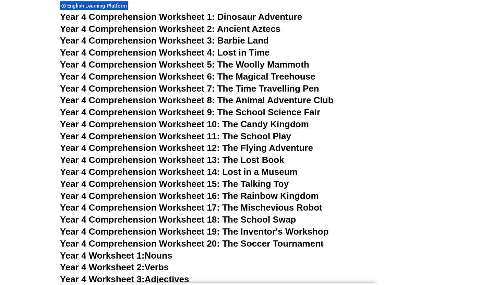 This screenshot has width=504, height=285. I want to click on span: Year 4 Comprehension Worksheet 1:, so click(138, 17).